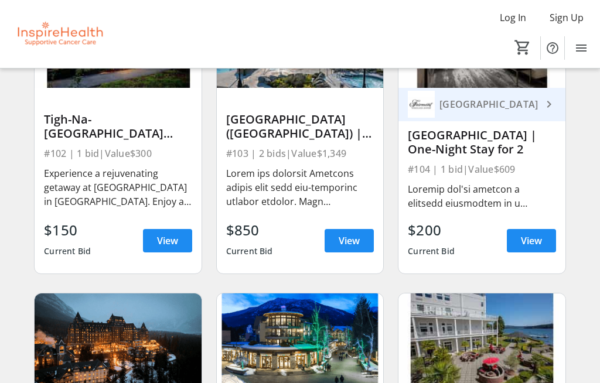 The width and height of the screenshot is (600, 383). What do you see at coordinates (481, 196) in the screenshot?
I see `div: Loremip dol'si ametcon a elitsedd eiusmodtem in u laboreetd magnaa enimadm, veni qui-nostr exer u...` at bounding box center [481, 196].